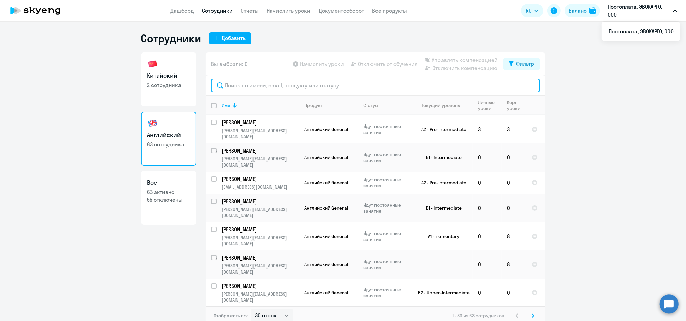 Image resolution: width=686 pixels, height=321 pixels. What do you see at coordinates (479, 316) in the screenshot?
I see `span: 1 - 30 из 63 сотрудников` at bounding box center [479, 316].